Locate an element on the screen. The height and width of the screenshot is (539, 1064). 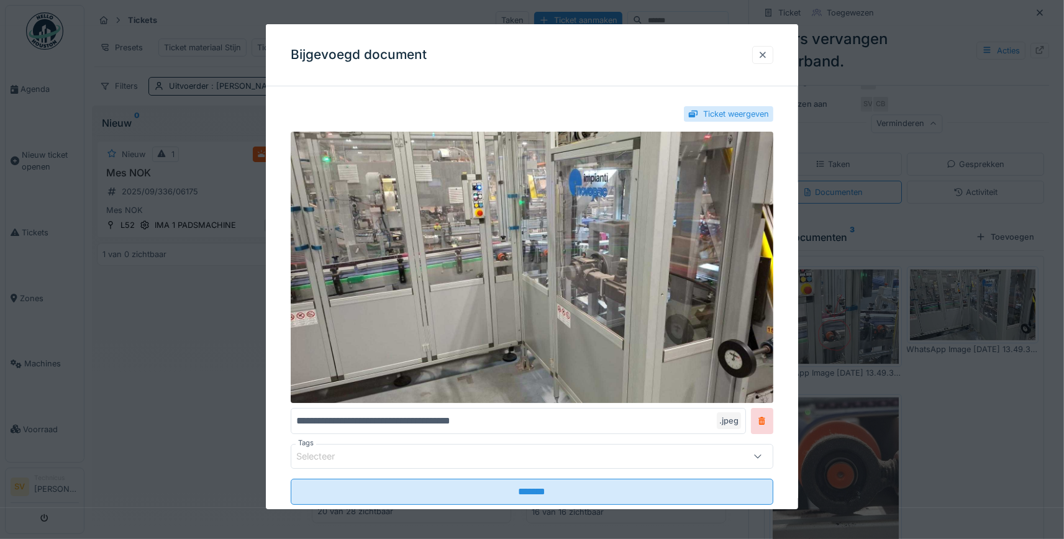
div: Ticket weergeven is located at coordinates (736, 114).